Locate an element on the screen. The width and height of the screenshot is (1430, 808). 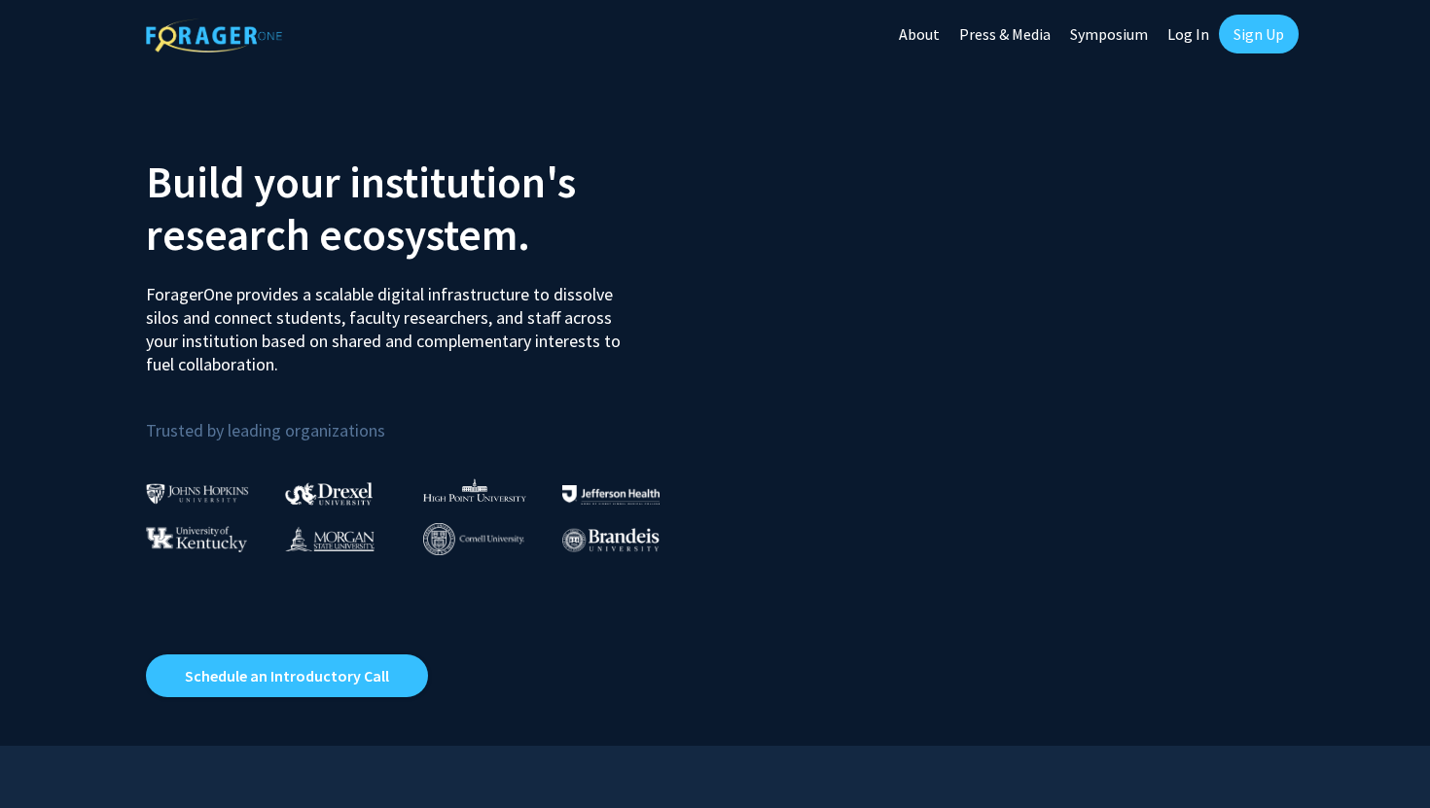
p: Trusted by leading organizations is located at coordinates (423, 418).